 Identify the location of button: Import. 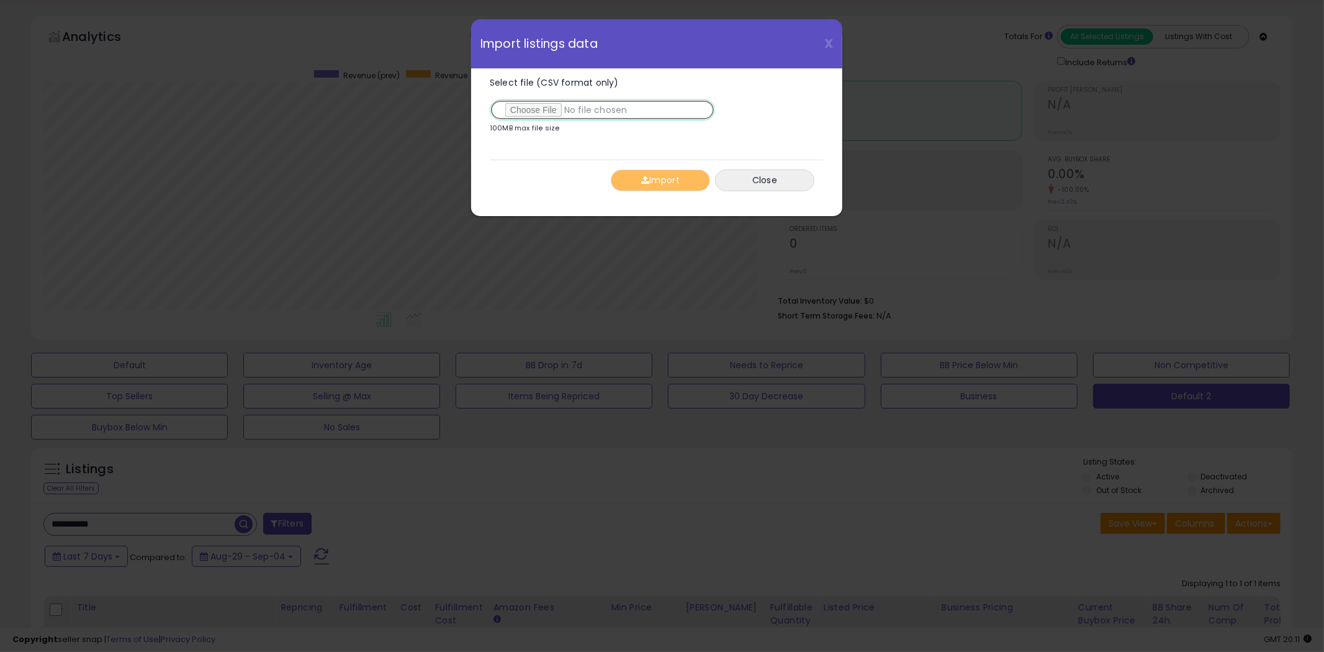
(660, 180).